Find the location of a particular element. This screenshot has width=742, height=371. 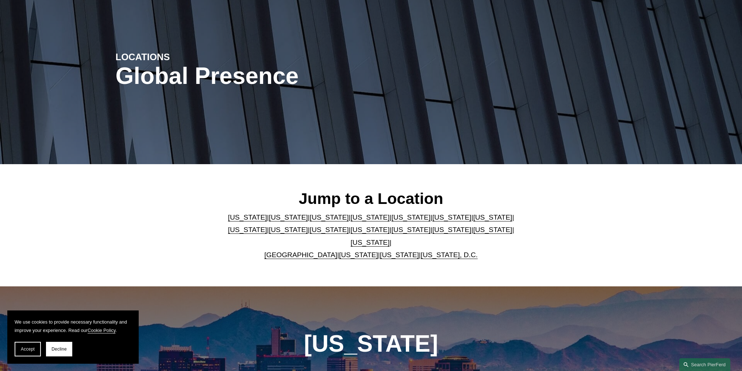

span: Accept is located at coordinates (28, 349).